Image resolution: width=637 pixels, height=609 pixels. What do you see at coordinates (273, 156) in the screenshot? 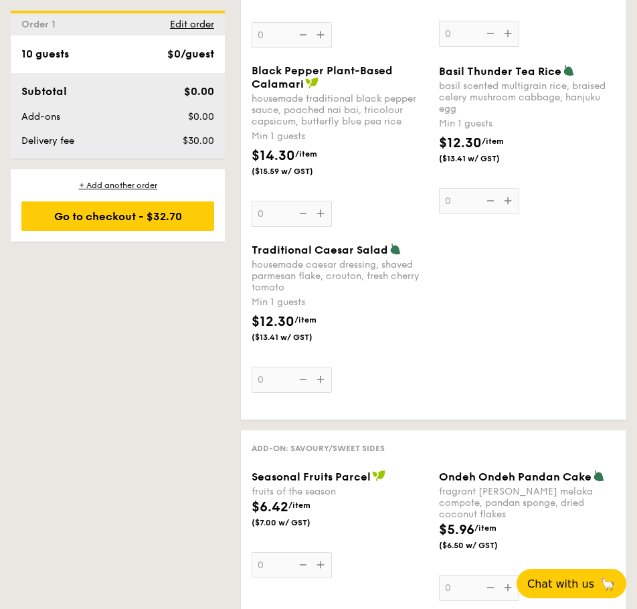
I see `span: $14.30` at bounding box center [273, 156].